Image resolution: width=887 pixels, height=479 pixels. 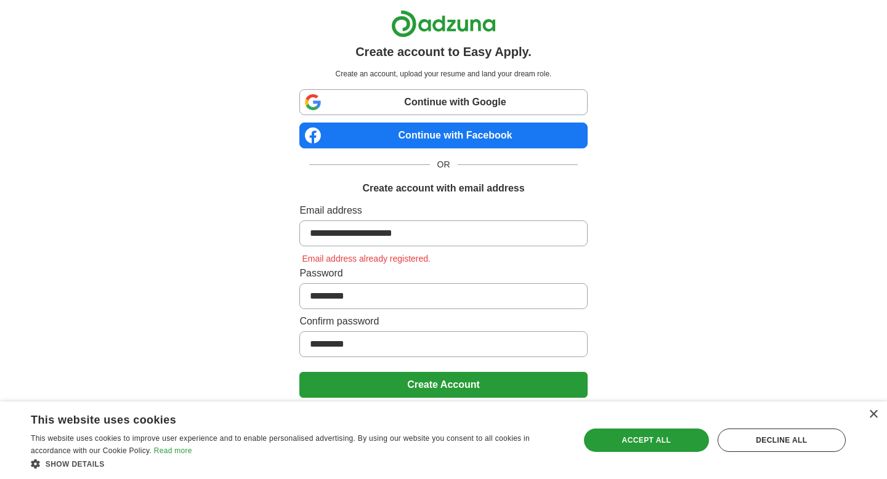 What do you see at coordinates (443, 385) in the screenshot?
I see `button: Create Account` at bounding box center [443, 385].